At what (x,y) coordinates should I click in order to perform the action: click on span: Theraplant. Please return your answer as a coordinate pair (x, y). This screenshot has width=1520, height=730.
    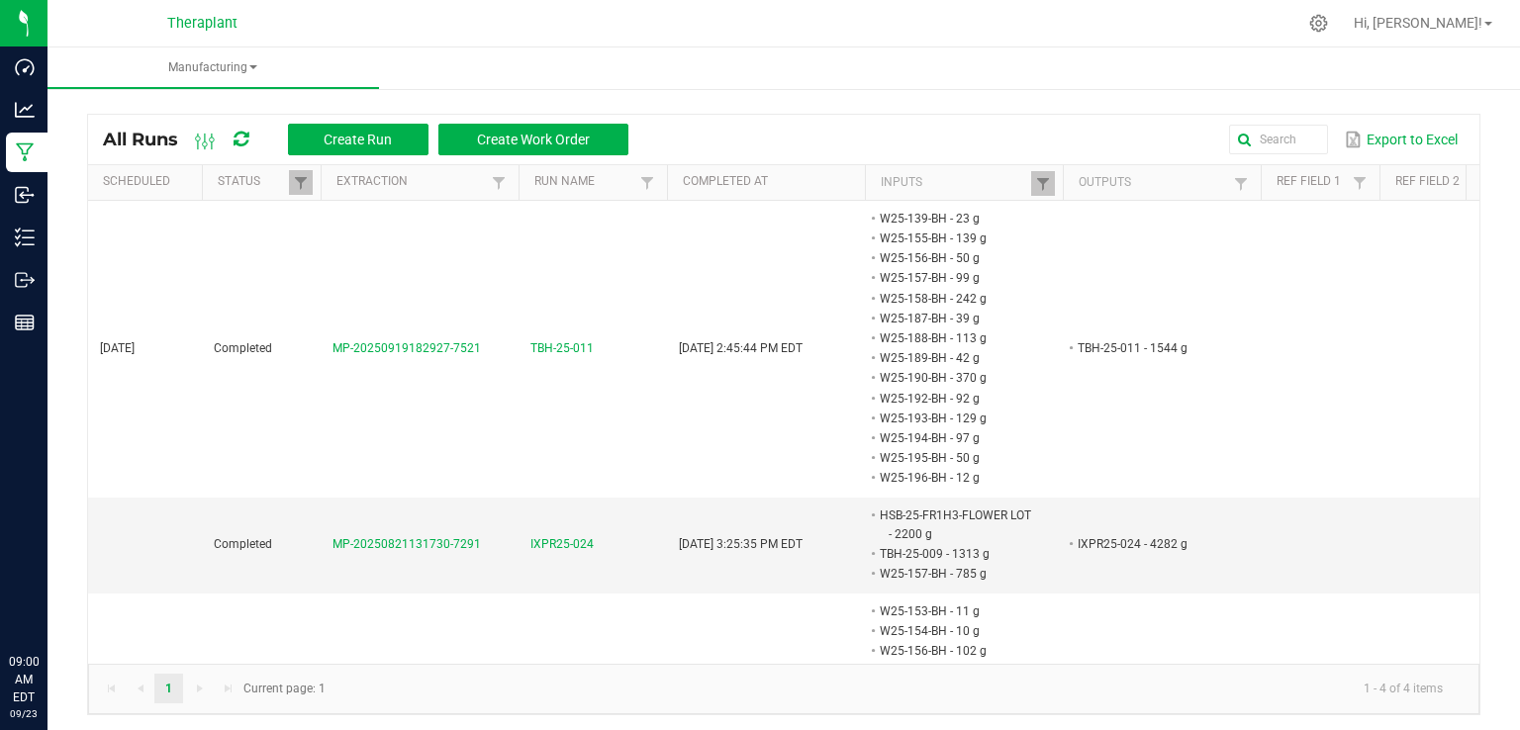
    Looking at the image, I should click on (202, 23).